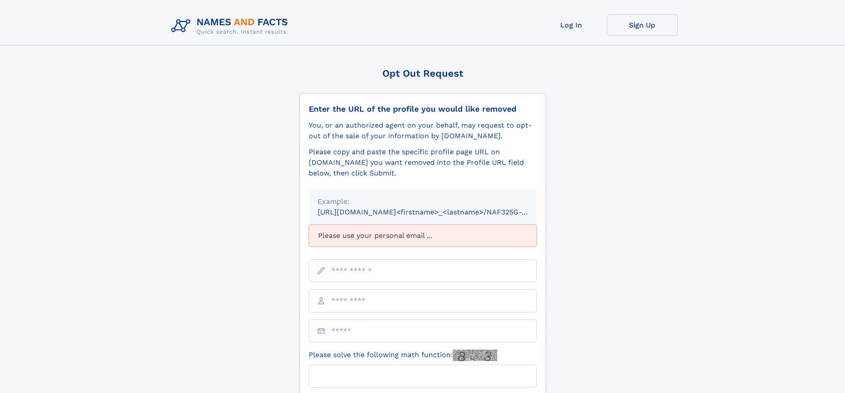  I want to click on div: Example:, so click(423, 202).